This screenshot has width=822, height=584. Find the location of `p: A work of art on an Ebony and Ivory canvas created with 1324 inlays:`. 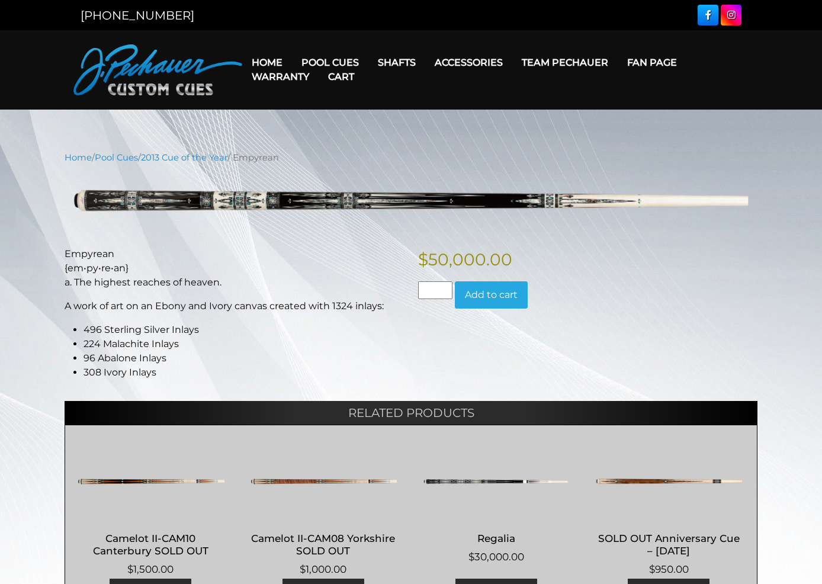

p: A work of art on an Ebony and Ivory canvas created with 1324 inlays: is located at coordinates (234, 306).